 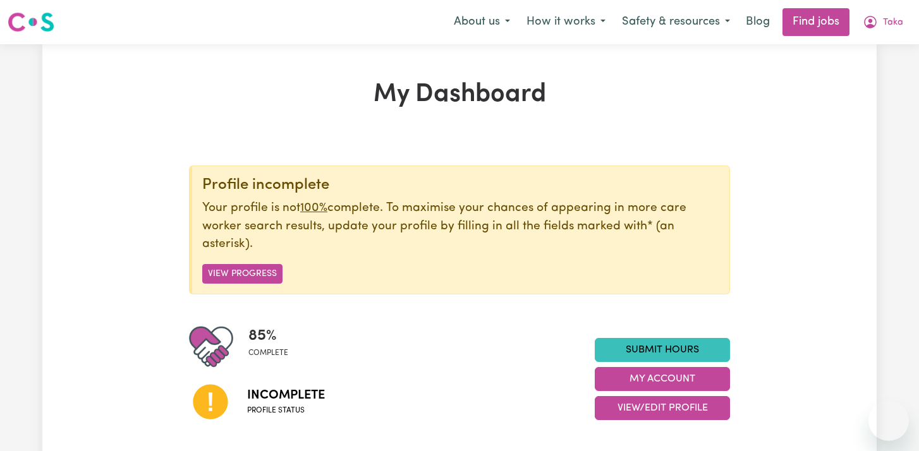 What do you see at coordinates (676, 22) in the screenshot?
I see `button: Safety & resources` at bounding box center [676, 22].